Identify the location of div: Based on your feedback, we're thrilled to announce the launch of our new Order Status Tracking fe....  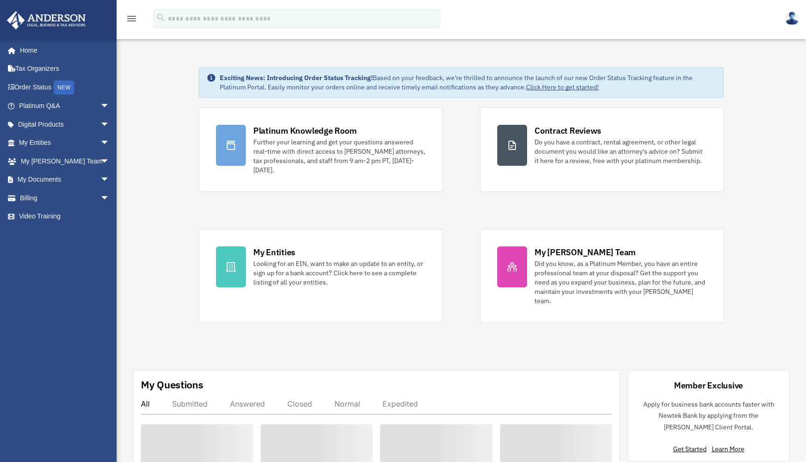
(468, 83).